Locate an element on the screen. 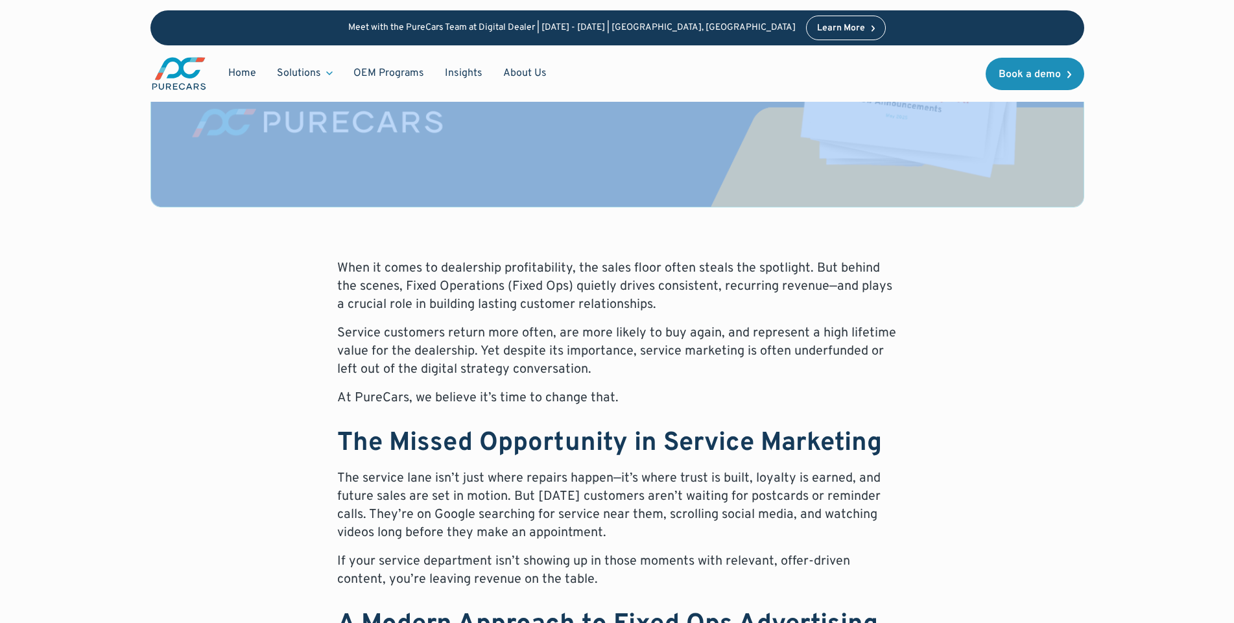 The width and height of the screenshot is (1234, 623). strong: The Missed Opportunity in Service Marketing is located at coordinates (609, 443).